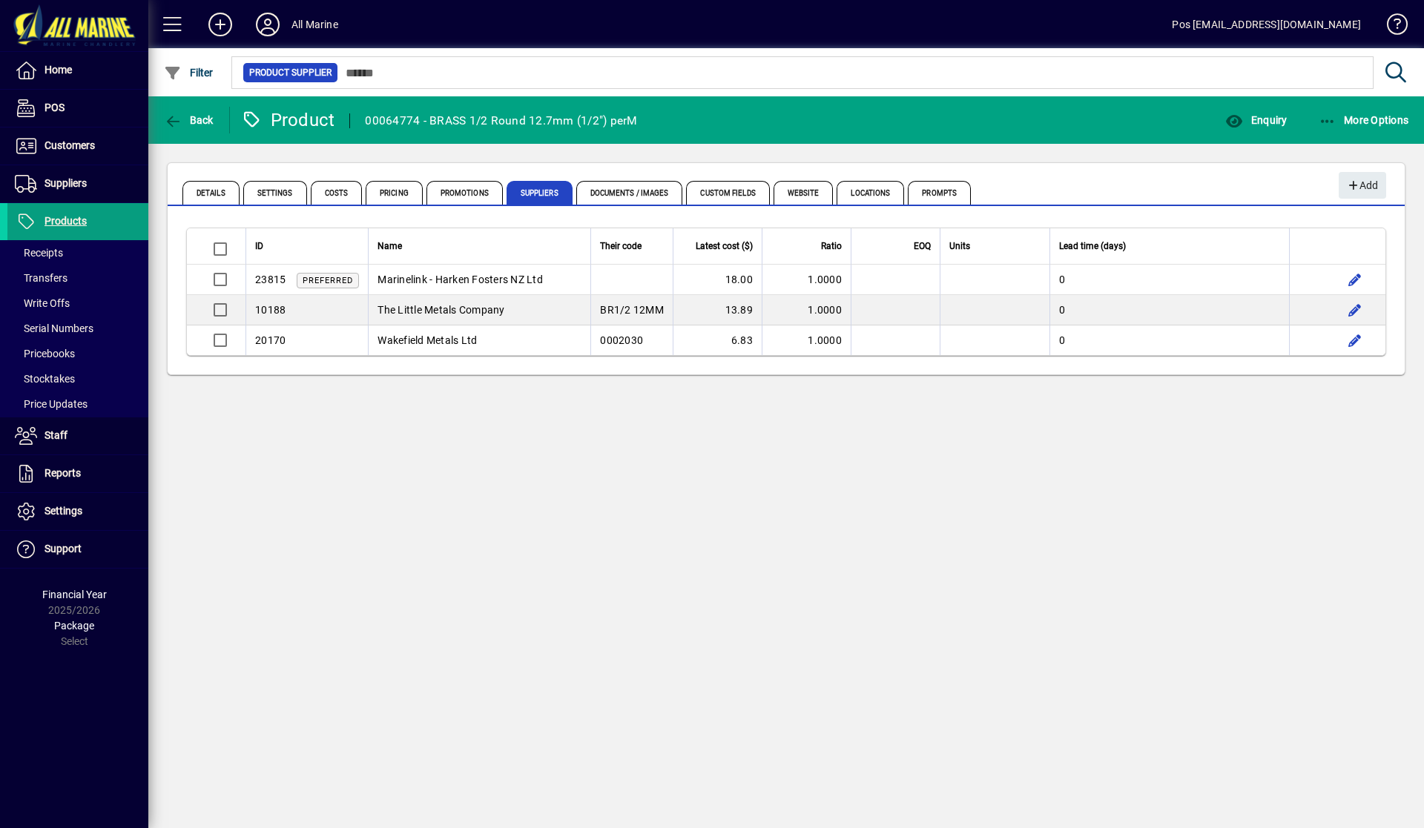 The image size is (1424, 828). I want to click on a: Reports, so click(78, 474).